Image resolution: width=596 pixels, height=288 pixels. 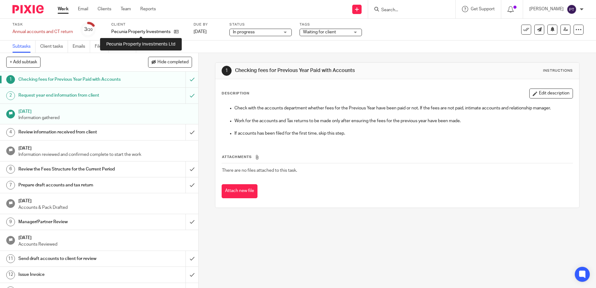 I want to click on button: Hide completed, so click(x=170, y=62).